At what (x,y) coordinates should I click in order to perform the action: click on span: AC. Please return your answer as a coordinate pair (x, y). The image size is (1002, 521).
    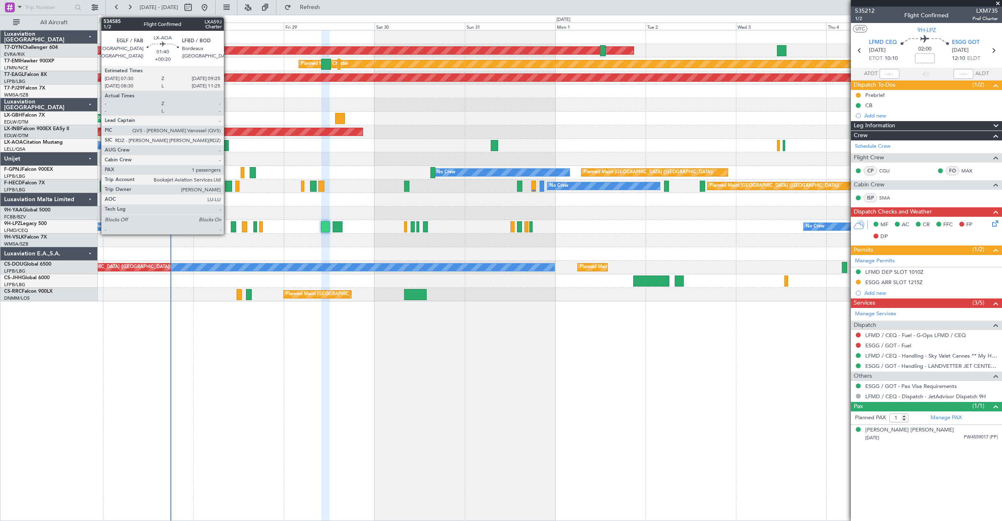
    Looking at the image, I should click on (905, 225).